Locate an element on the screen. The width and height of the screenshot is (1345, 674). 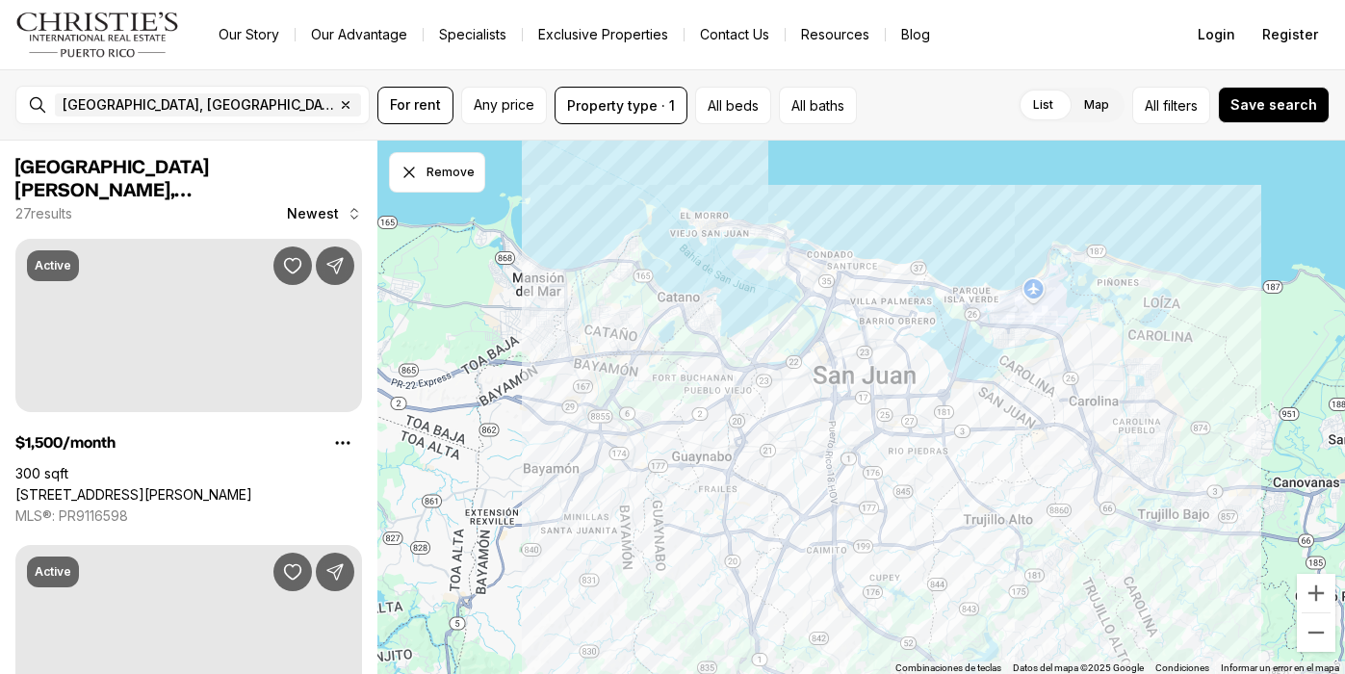
a: 177 CALLE ROMERILLO, SAN JUAN PR, 00927 is located at coordinates (134, 495).